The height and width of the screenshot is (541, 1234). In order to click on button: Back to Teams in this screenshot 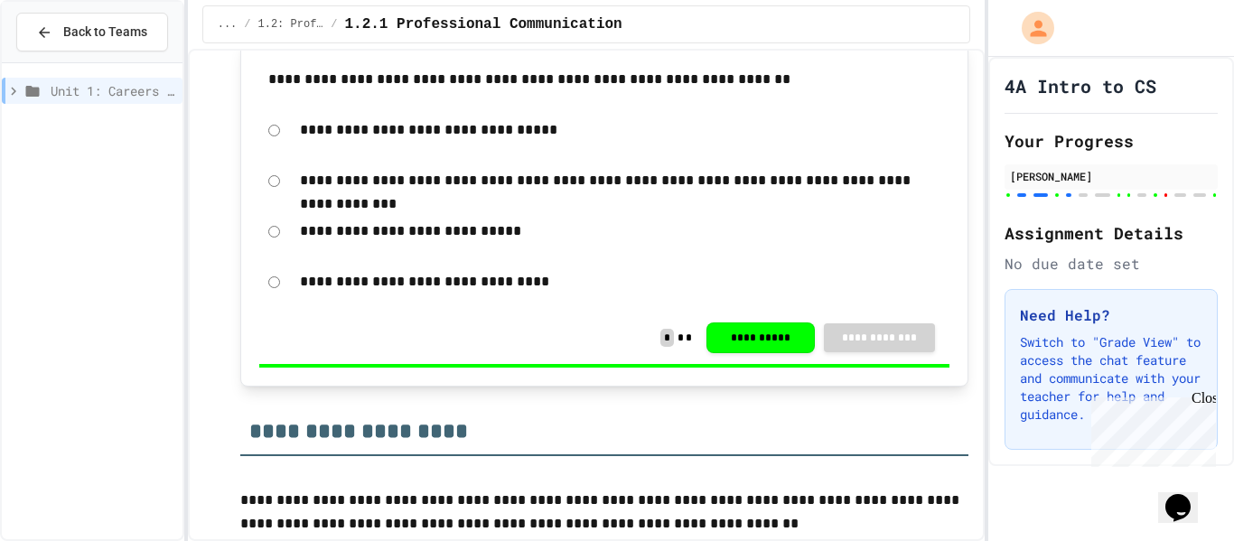, I will do `click(92, 32)`.